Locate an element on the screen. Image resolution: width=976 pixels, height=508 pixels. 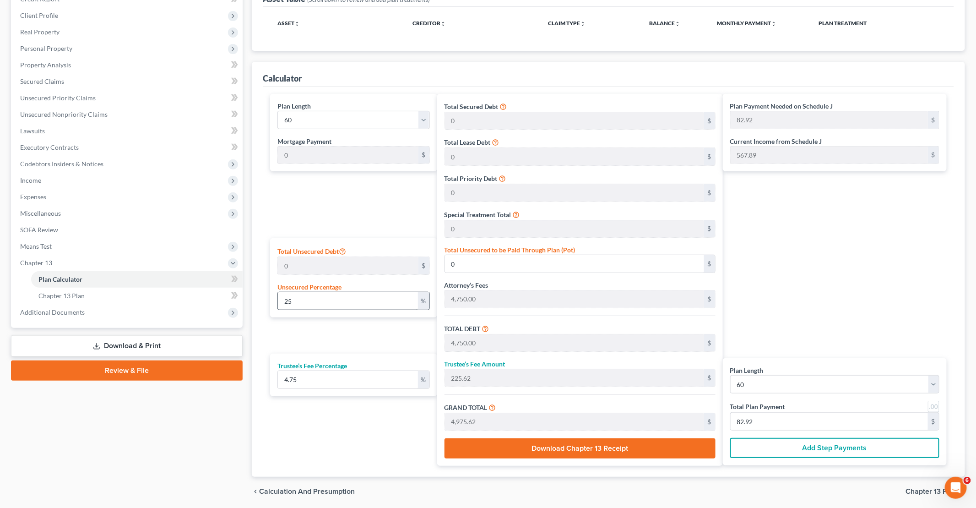
a: Plan Calculator is located at coordinates (137, 279).